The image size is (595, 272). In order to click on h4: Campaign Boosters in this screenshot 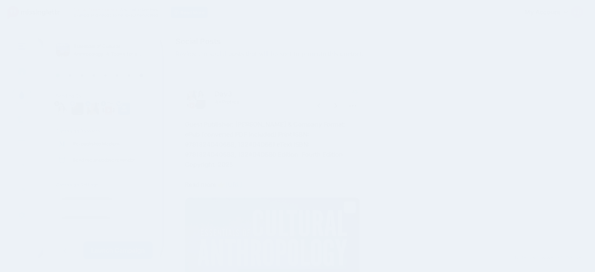, I will do `click(101, 131)`.